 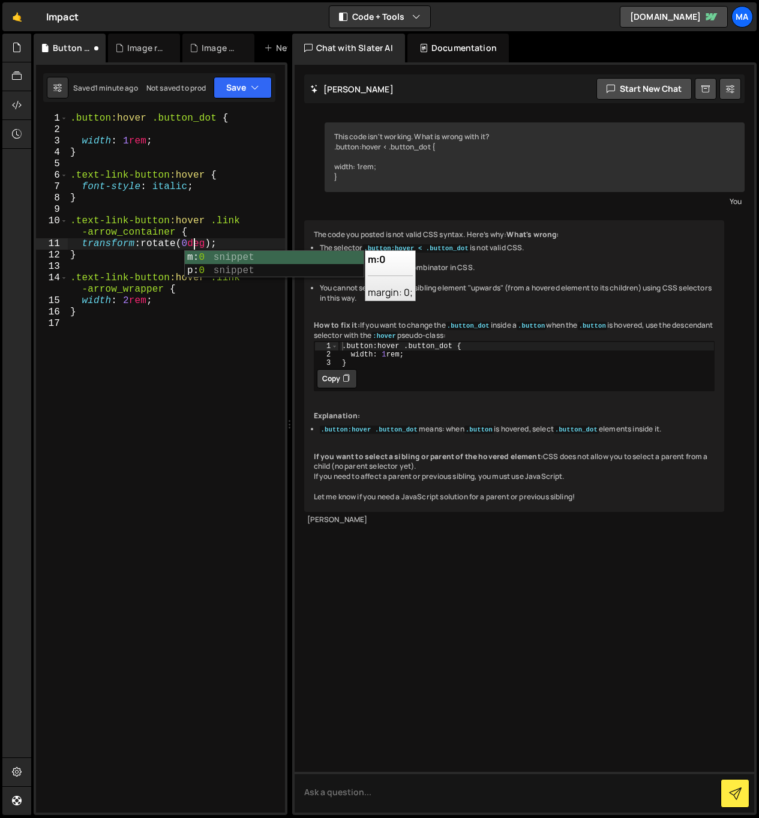 I want to click on div: 8, so click(x=52, y=198).